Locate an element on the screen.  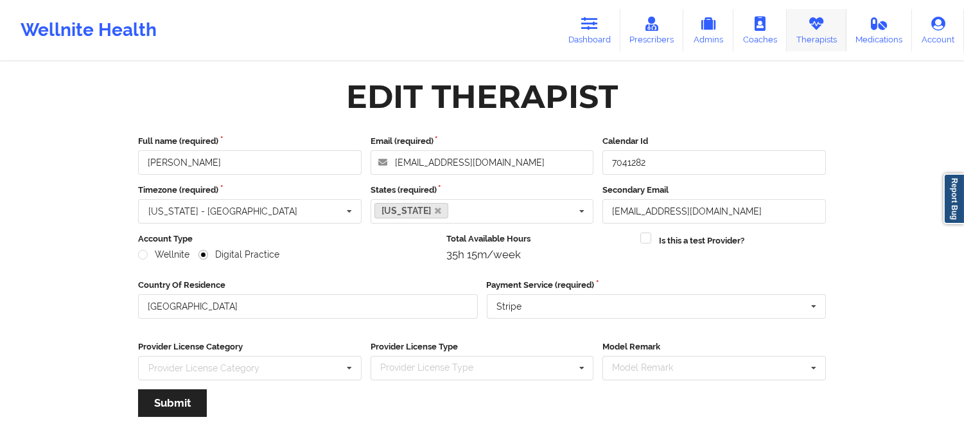
a: Prescribers is located at coordinates (652, 30).